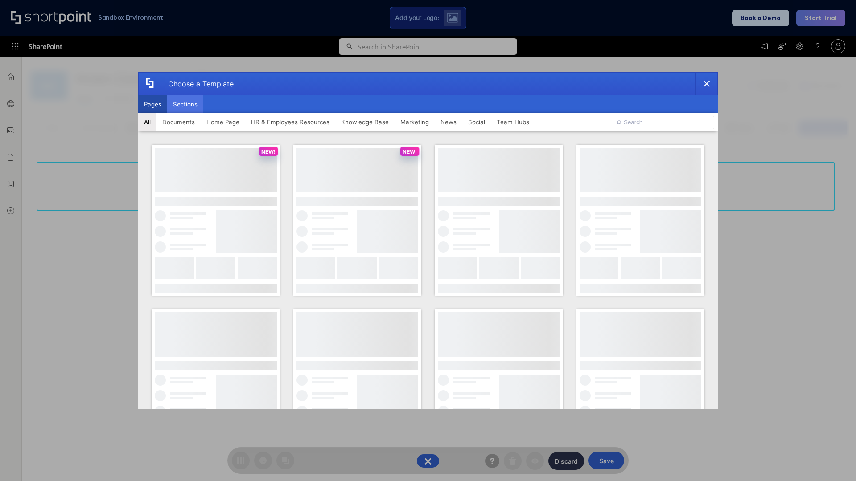 Image resolution: width=856 pixels, height=481 pixels. I want to click on button: HR & Employees Resources, so click(290, 122).